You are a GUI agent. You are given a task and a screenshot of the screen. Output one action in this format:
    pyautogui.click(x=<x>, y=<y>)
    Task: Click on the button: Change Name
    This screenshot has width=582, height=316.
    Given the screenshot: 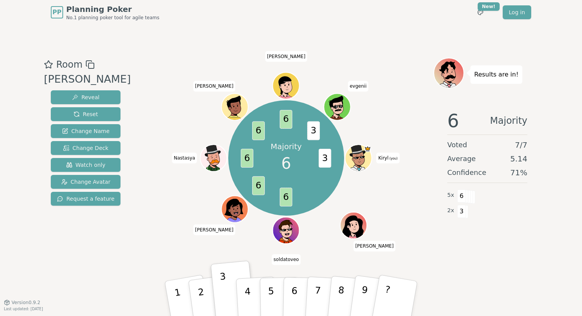 What is the action you would take?
    pyautogui.click(x=85, y=131)
    